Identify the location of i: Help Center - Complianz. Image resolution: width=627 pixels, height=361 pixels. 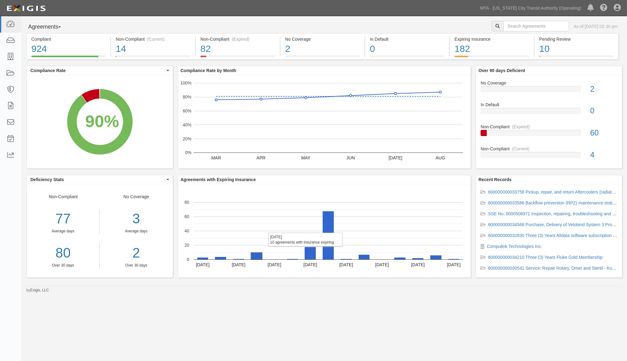
(604, 8).